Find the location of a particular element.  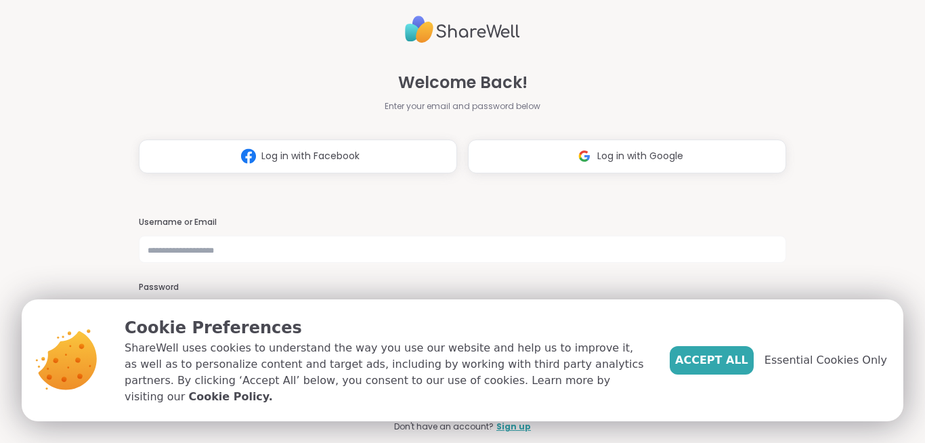

p: ShareWell uses cookies to understand the way you use our website and help us to improve it, as we... is located at coordinates (386, 372).